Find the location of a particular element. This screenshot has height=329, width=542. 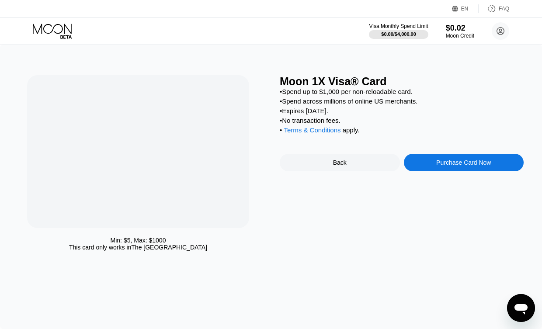

div: EN is located at coordinates (465, 9).